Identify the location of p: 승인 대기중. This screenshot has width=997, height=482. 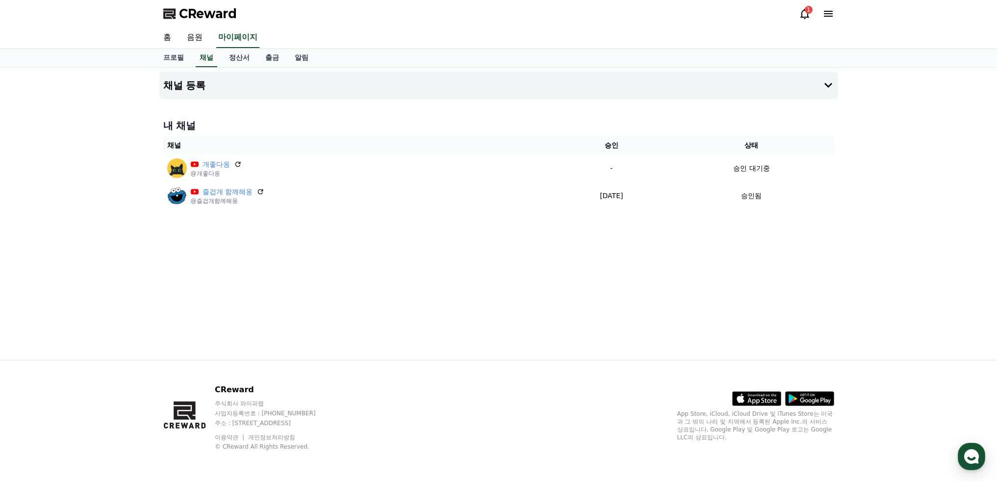
(752, 168).